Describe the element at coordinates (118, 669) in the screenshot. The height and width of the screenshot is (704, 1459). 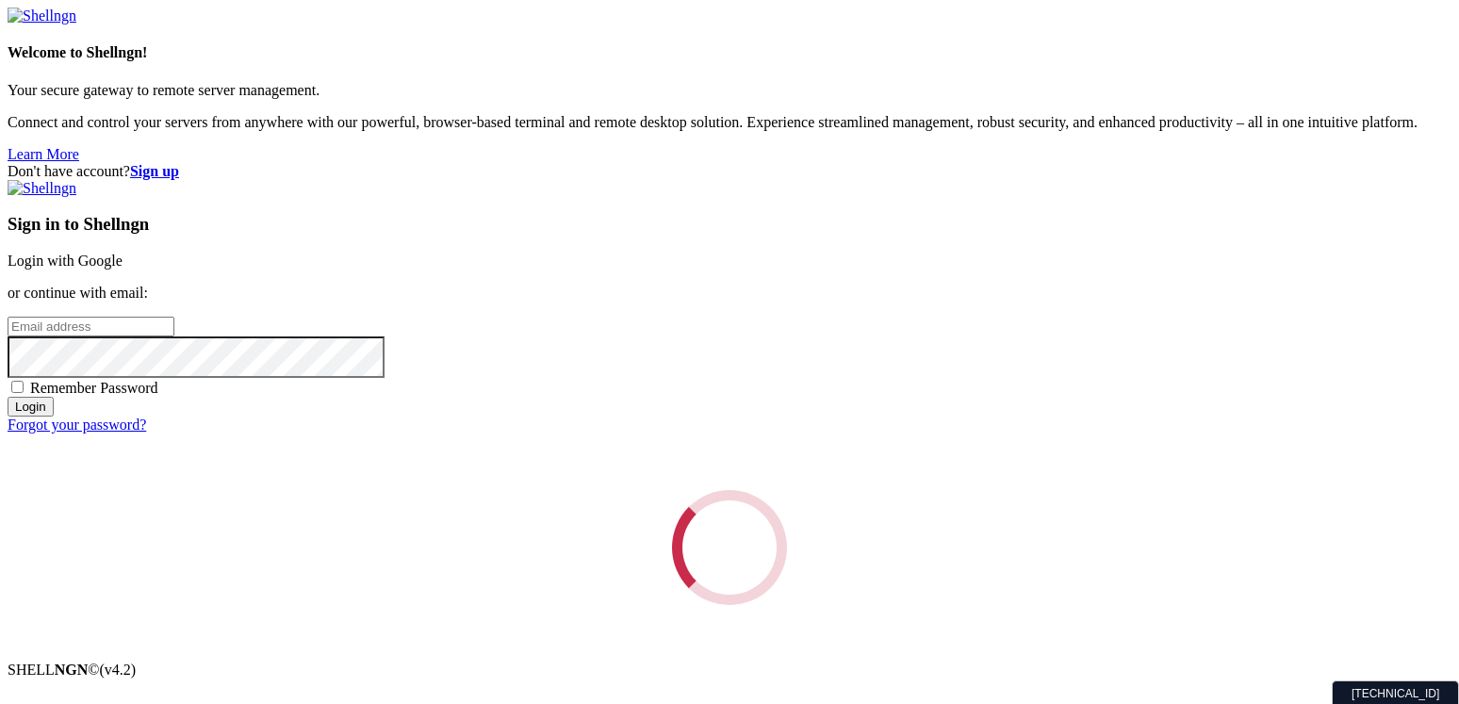
I see `span: 4.2.0` at that location.